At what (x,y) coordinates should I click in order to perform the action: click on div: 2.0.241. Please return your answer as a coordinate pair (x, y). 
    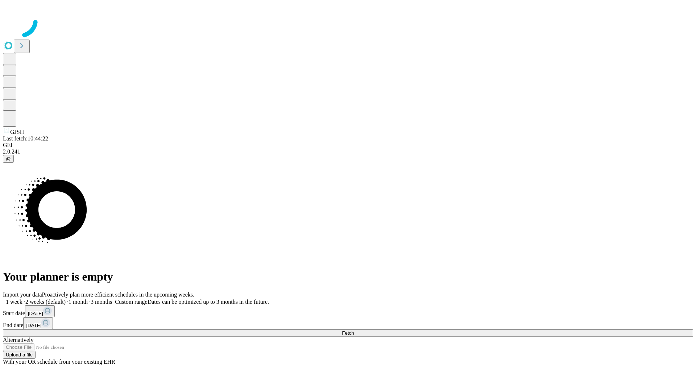
    Looking at the image, I should click on (348, 152).